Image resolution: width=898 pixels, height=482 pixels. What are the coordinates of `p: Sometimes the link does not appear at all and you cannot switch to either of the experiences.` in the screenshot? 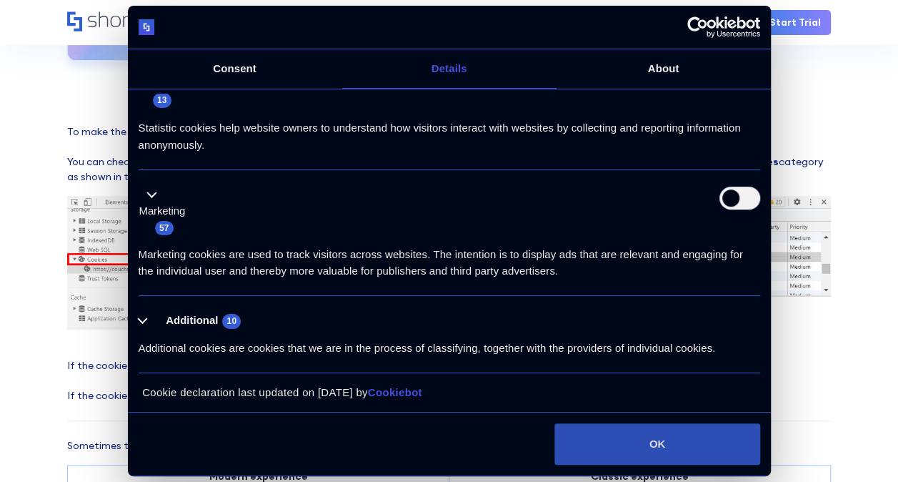 It's located at (449, 445).